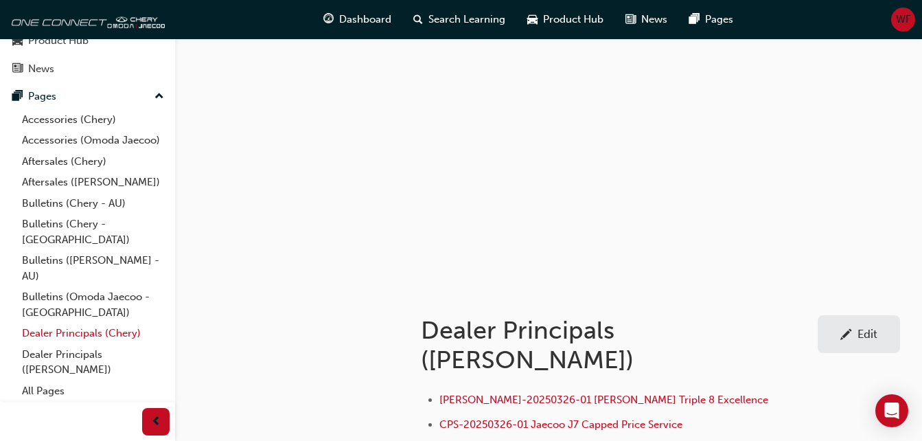 The width and height of the screenshot is (922, 441). What do you see at coordinates (561, 424) in the screenshot?
I see `span: CPS-20250326-01 Jaecoo J7 Capped Price Service` at bounding box center [561, 424].